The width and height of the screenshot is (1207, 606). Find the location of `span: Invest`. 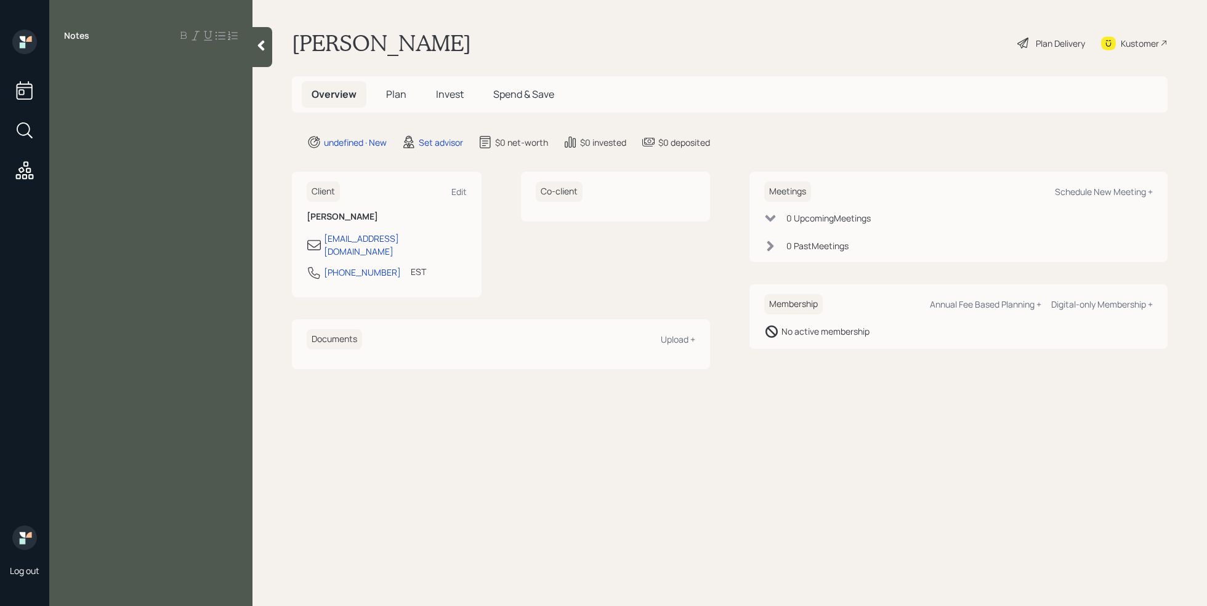

span: Invest is located at coordinates (449, 94).